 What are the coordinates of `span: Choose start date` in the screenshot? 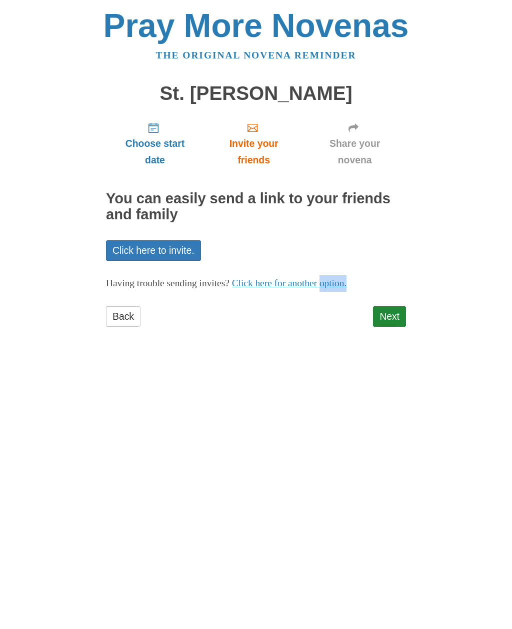 It's located at (155, 152).